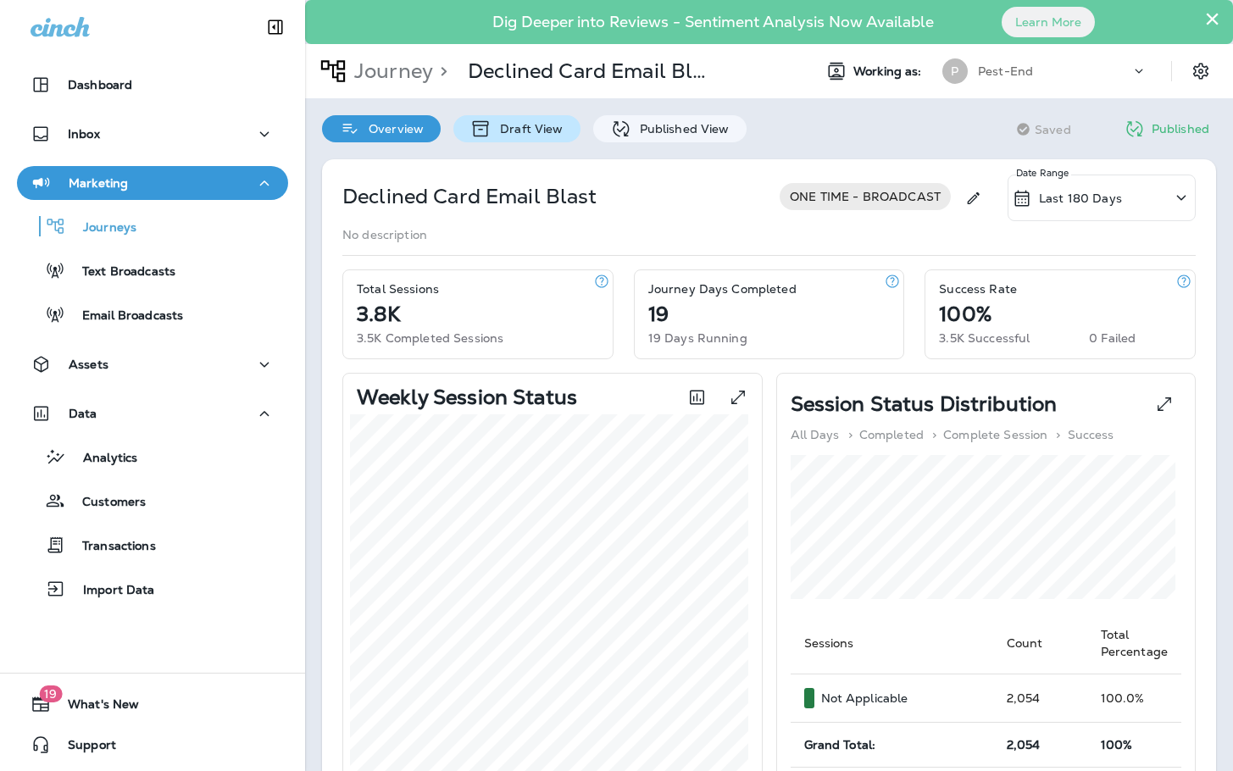 This screenshot has height=771, width=1233. What do you see at coordinates (385, 235) in the screenshot?
I see `p: No description` at bounding box center [385, 235].